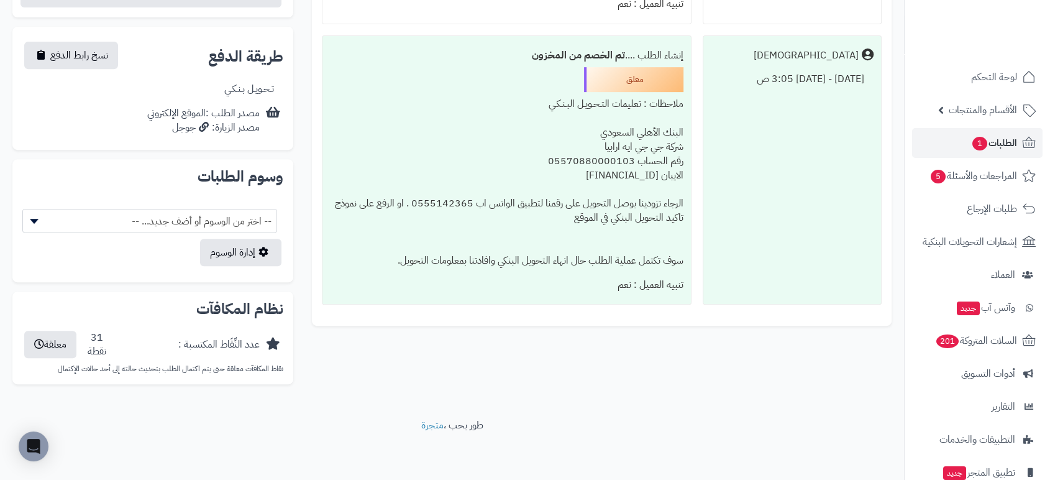 Image resolution: width=1050 pixels, height=480 pixels. I want to click on span: وآتس آب, so click(985, 307).